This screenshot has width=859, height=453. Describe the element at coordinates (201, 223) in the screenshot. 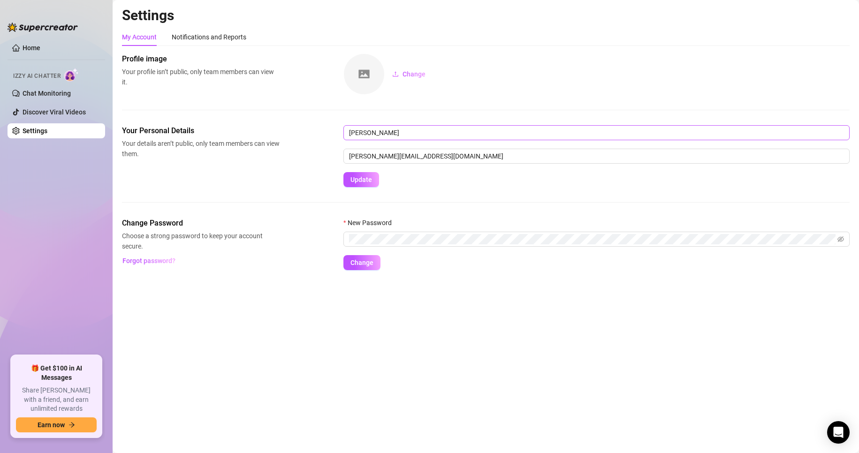

I see `span: Change Password` at that location.